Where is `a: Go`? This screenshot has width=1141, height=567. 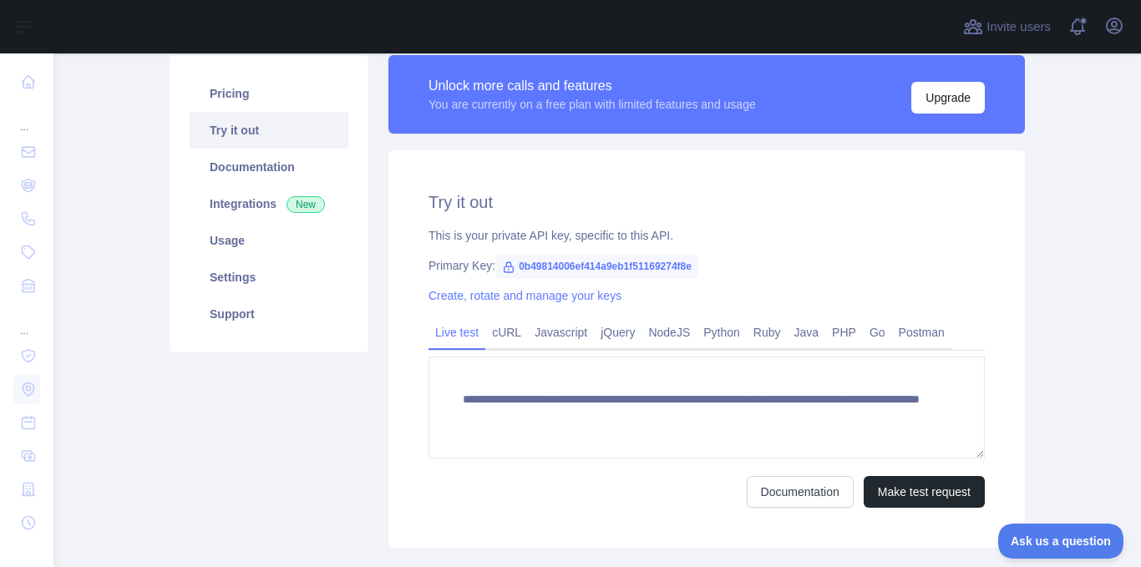
a: Go is located at coordinates (877, 332).